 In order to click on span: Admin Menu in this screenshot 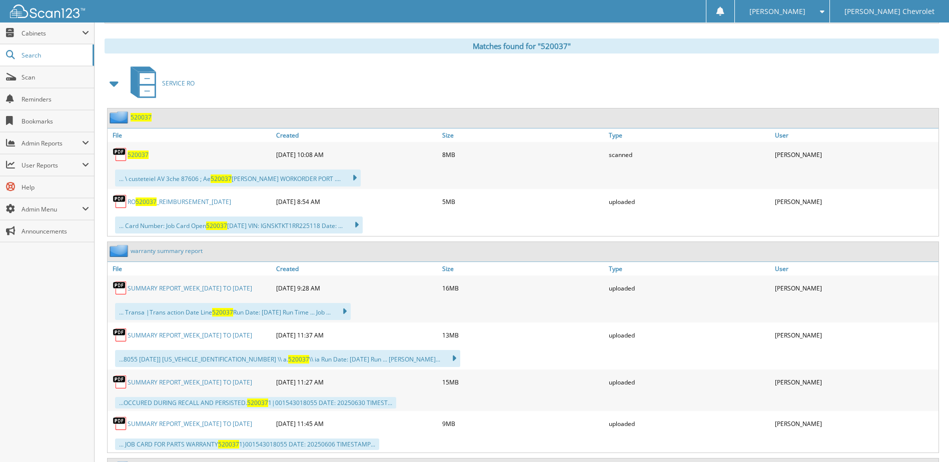, I will do `click(52, 209)`.